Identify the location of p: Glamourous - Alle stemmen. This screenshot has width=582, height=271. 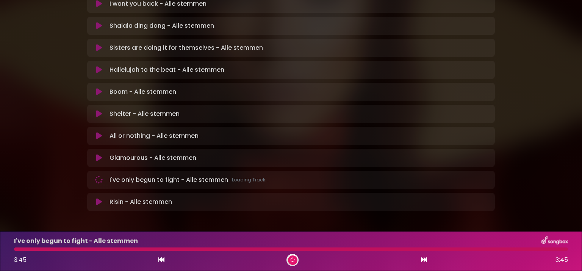
(153, 158).